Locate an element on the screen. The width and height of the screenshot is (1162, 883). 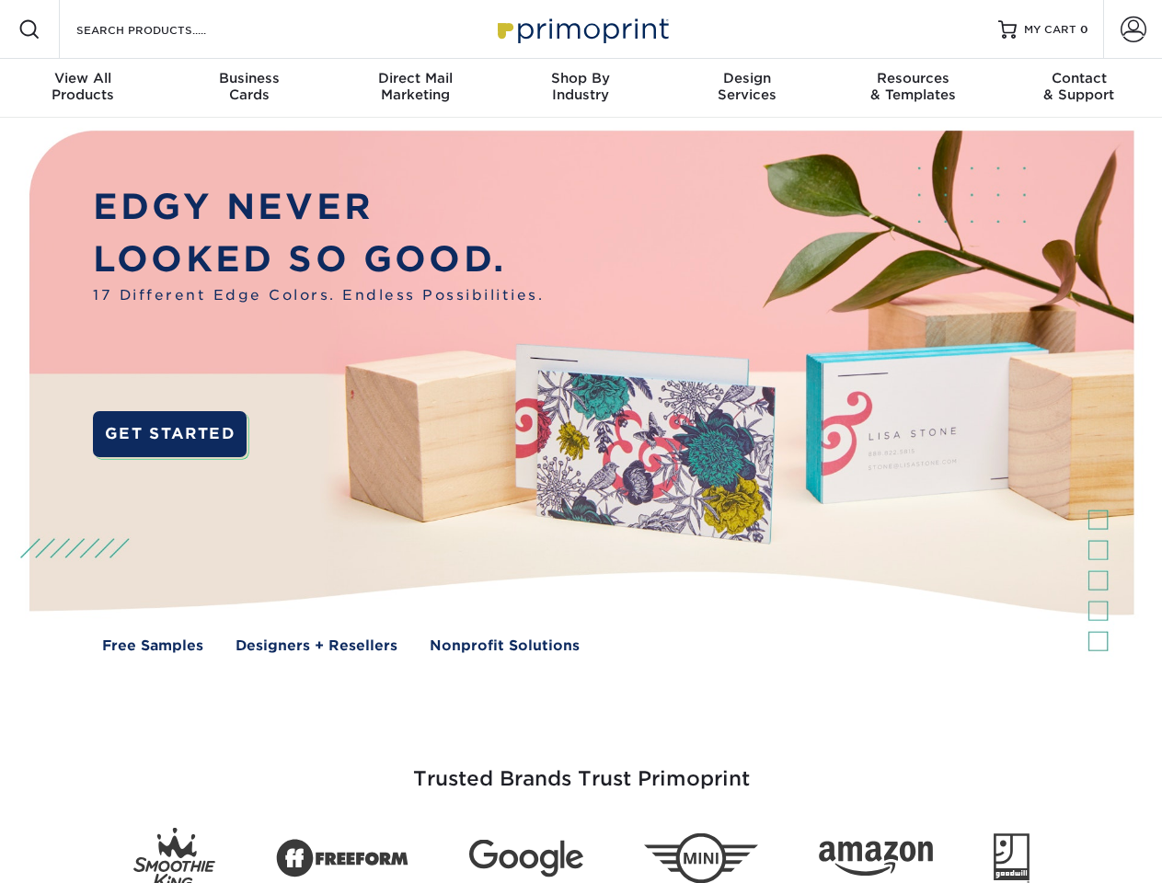
a: DesignServices is located at coordinates (747, 88).